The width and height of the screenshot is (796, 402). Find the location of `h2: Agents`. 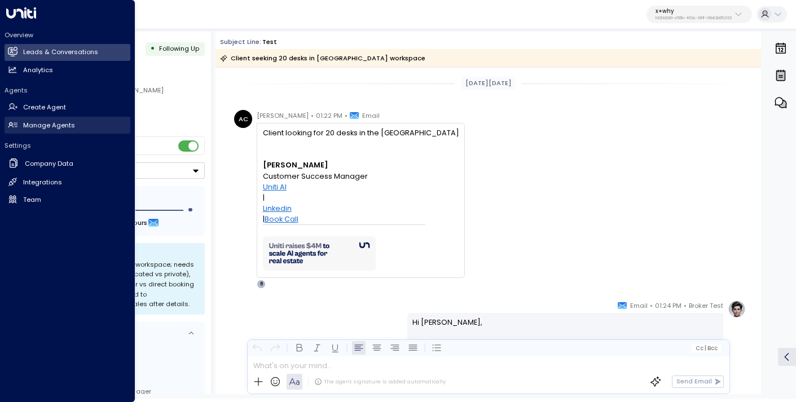

h2: Agents is located at coordinates (67, 90).